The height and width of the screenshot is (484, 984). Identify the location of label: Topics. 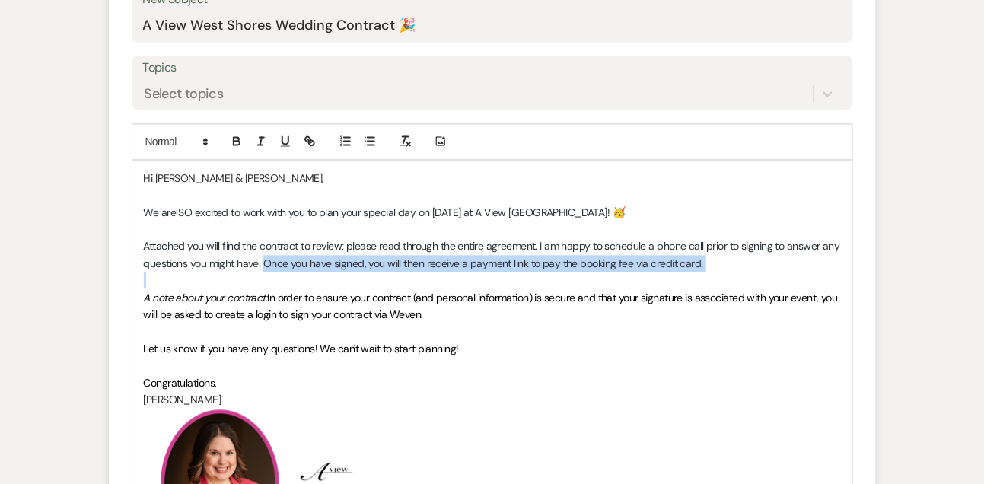
(492, 68).